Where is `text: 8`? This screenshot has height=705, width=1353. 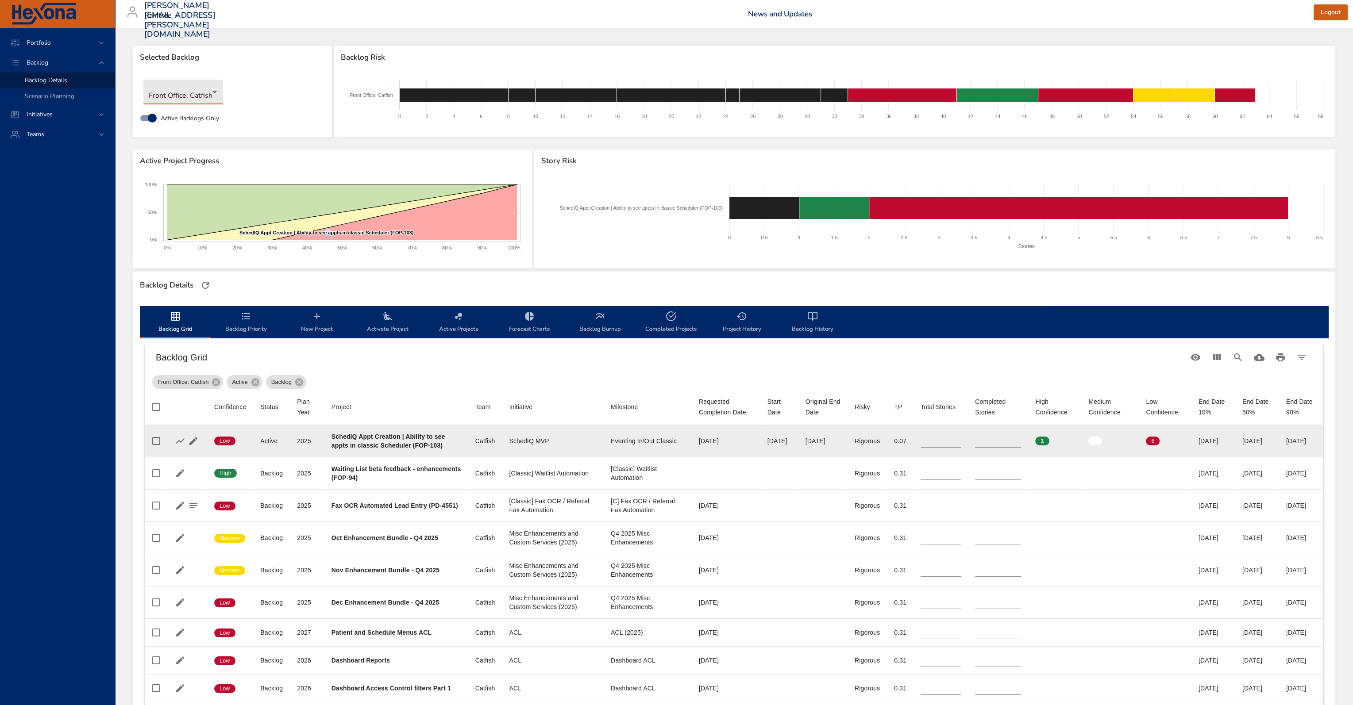 text: 8 is located at coordinates (1288, 238).